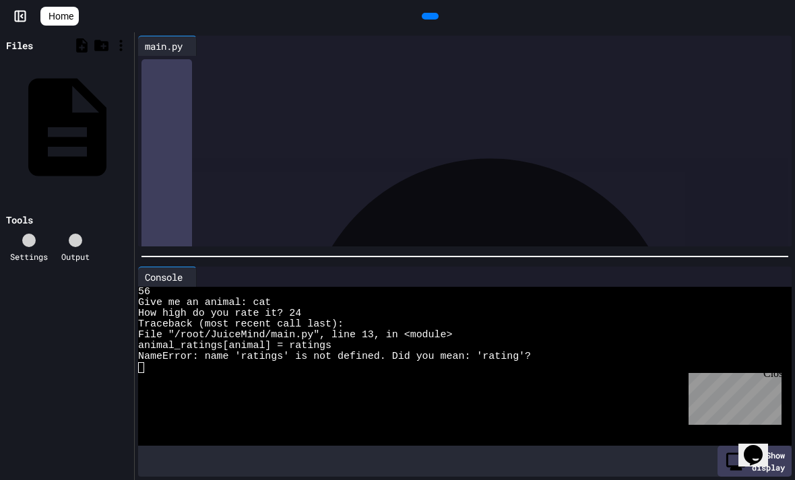  What do you see at coordinates (204, 303) in the screenshot?
I see `span: Give me an animal: cat` at bounding box center [204, 303].